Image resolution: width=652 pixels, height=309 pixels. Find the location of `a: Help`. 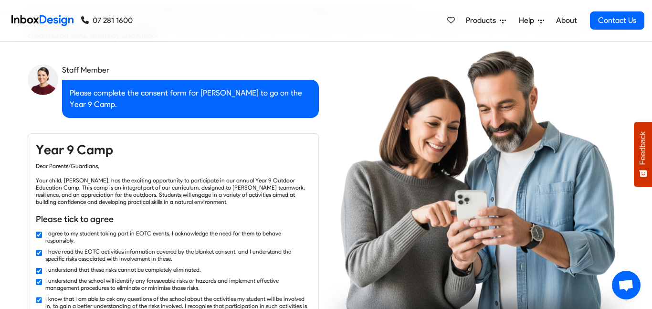

a: Help is located at coordinates (531, 21).